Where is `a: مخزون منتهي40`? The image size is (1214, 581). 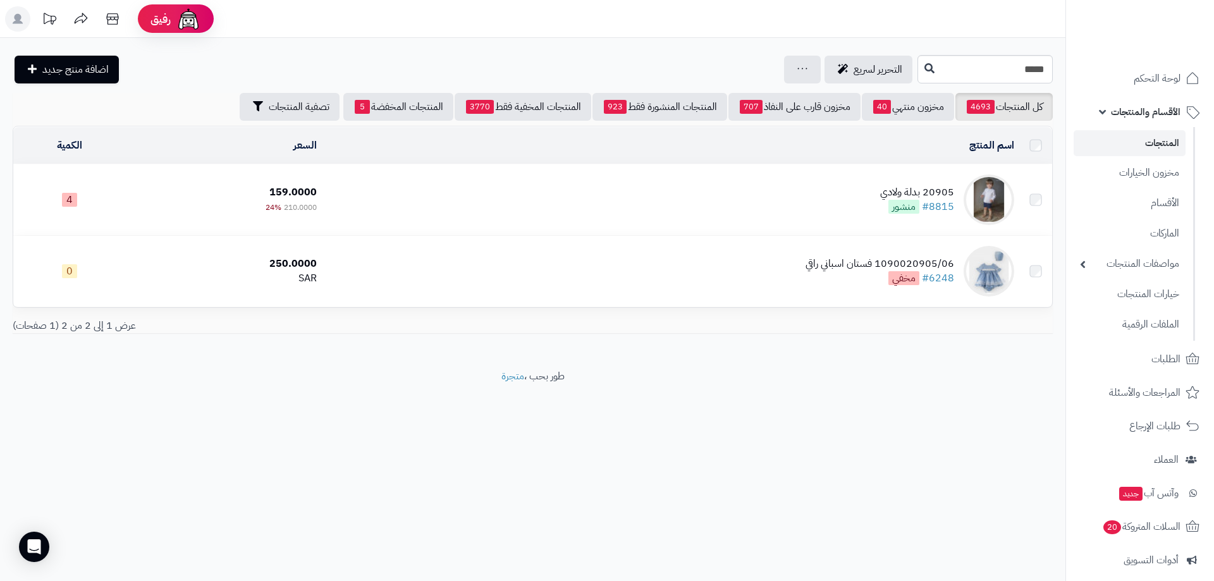 a: مخزون منتهي40 is located at coordinates (908, 107).